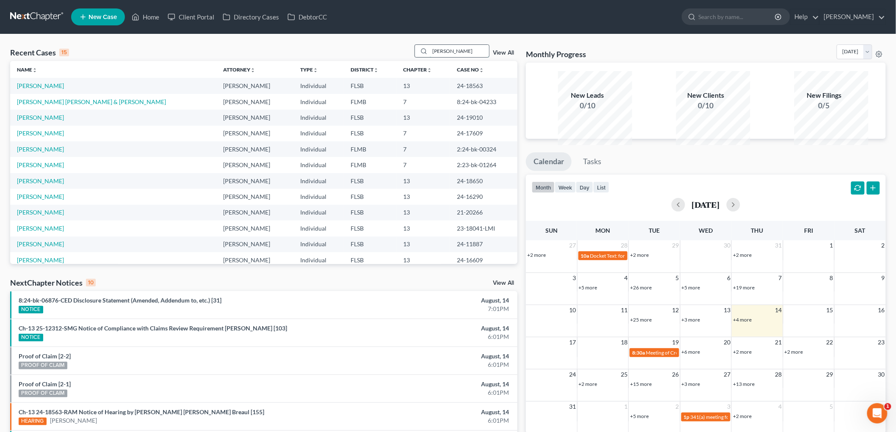 This screenshot has width=896, height=432. What do you see at coordinates (779, 246) in the screenshot?
I see `span: 31` at bounding box center [779, 246].